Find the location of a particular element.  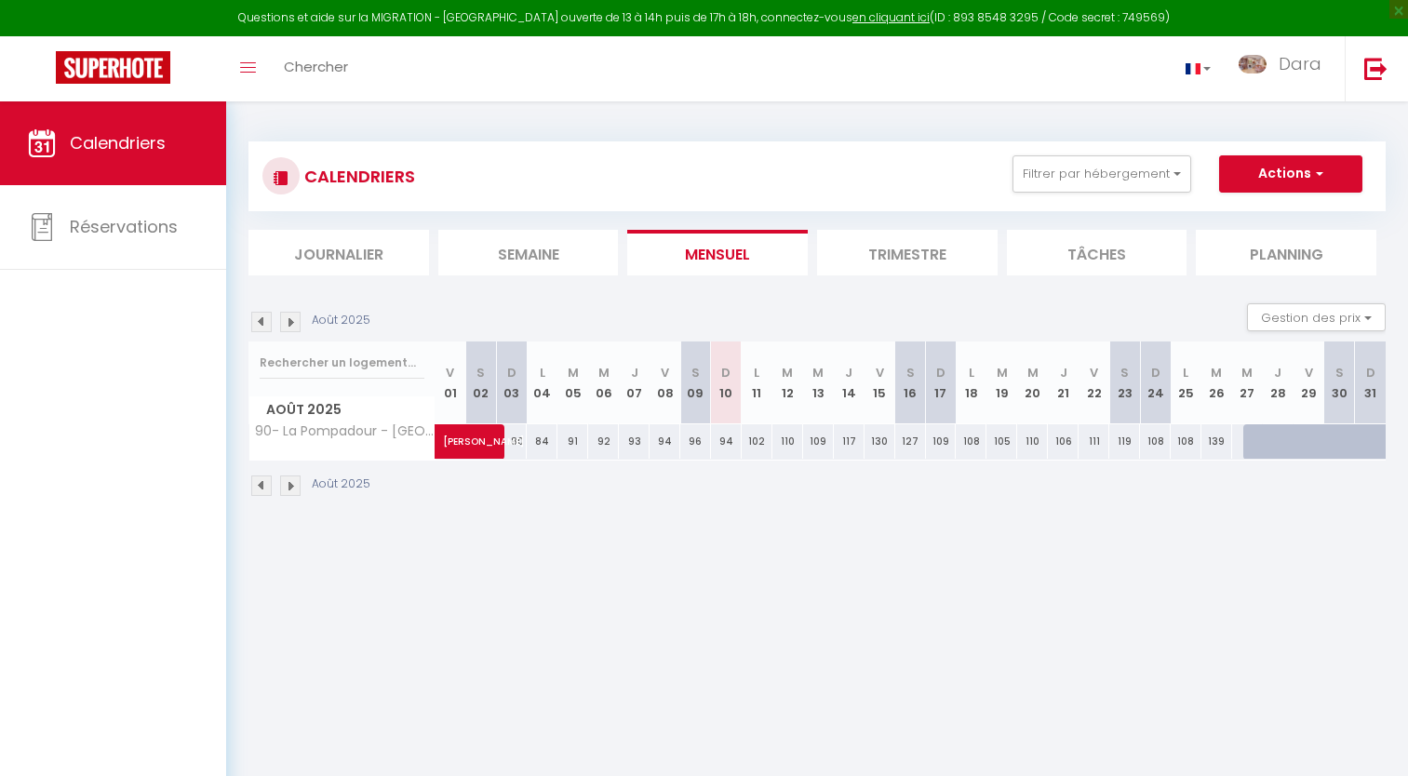

span: Réservations is located at coordinates (124, 226).